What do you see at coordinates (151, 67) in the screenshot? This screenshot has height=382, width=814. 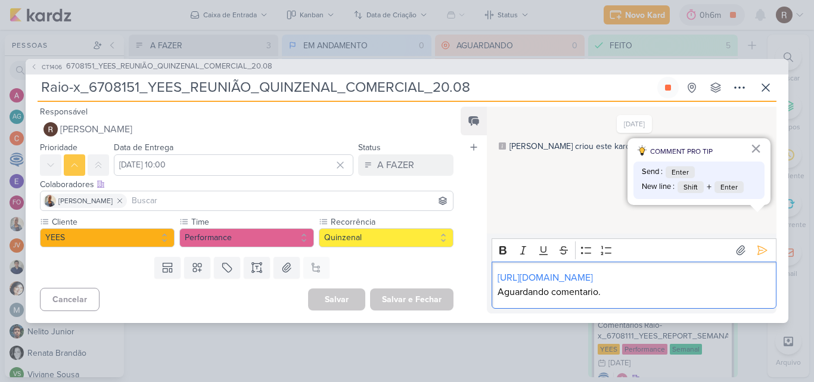 I see `button: CT1406 6708151_YEES_REUNIÃO_QUINZENAL_COMERCIAL_20.08` at bounding box center [151, 67].